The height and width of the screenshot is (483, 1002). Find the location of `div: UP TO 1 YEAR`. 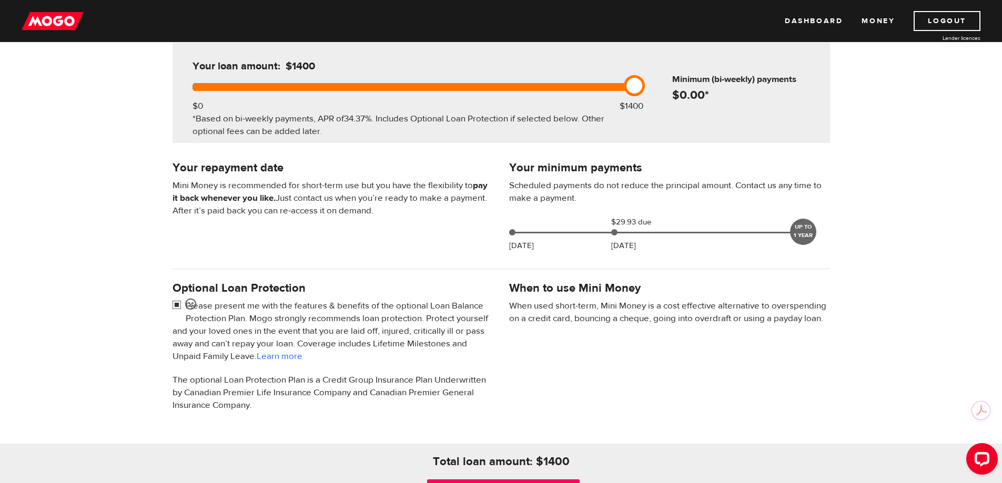

div: UP TO 1 YEAR is located at coordinates (803, 232).